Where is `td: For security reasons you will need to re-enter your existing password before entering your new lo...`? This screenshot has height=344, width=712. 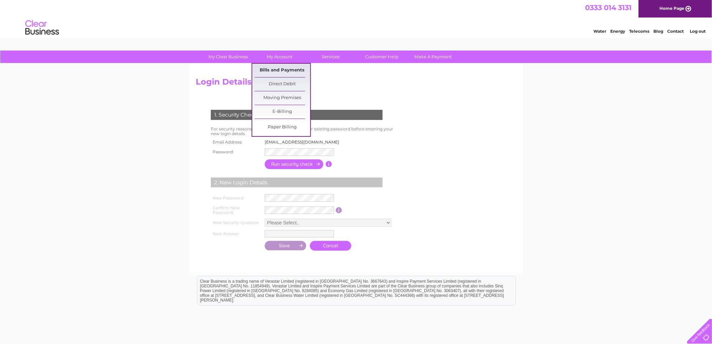 td: For security reasons you will need to re-enter your existing password before entering your new lo... is located at coordinates (305, 131).